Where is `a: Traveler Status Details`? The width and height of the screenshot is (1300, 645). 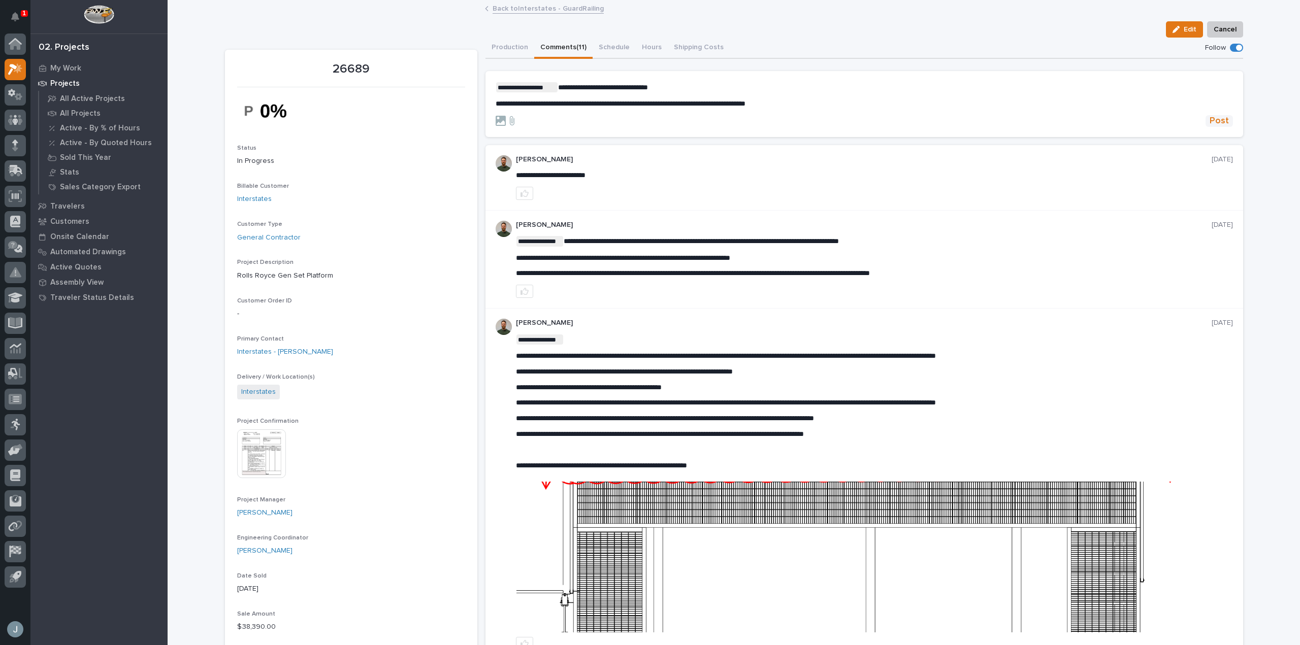
a: Traveler Status Details is located at coordinates (99, 298).